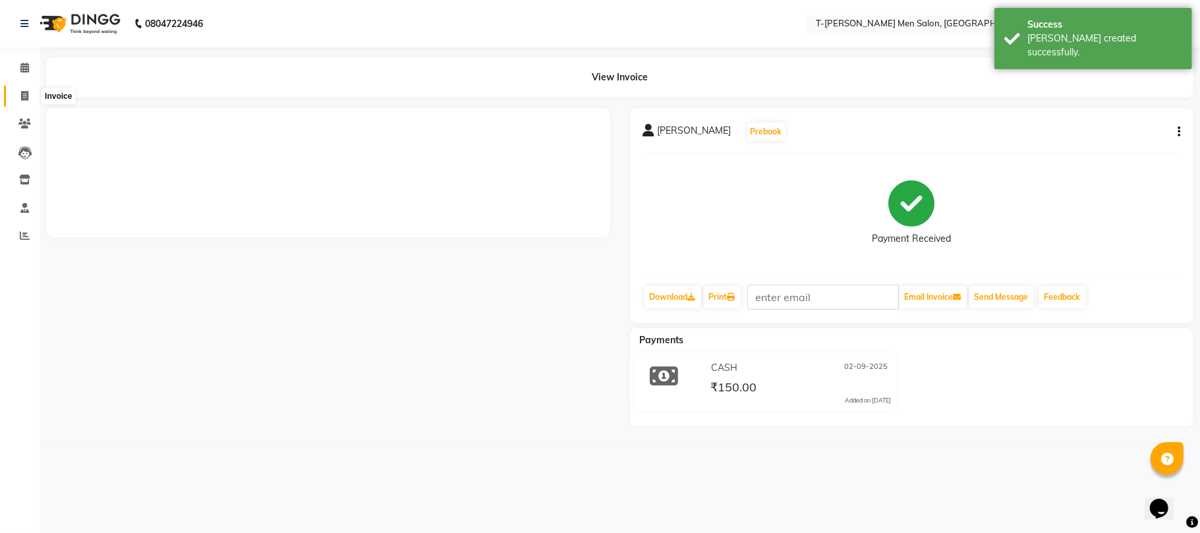 This screenshot has width=1200, height=533. I want to click on div: Payment Received, so click(912, 239).